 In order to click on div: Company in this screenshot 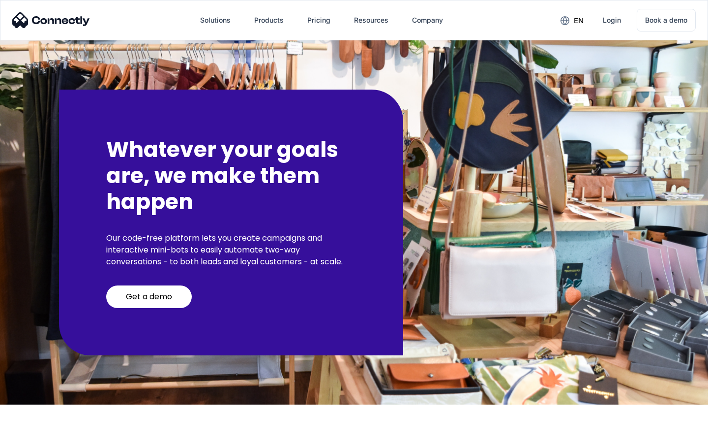, I will do `click(427, 20)`.